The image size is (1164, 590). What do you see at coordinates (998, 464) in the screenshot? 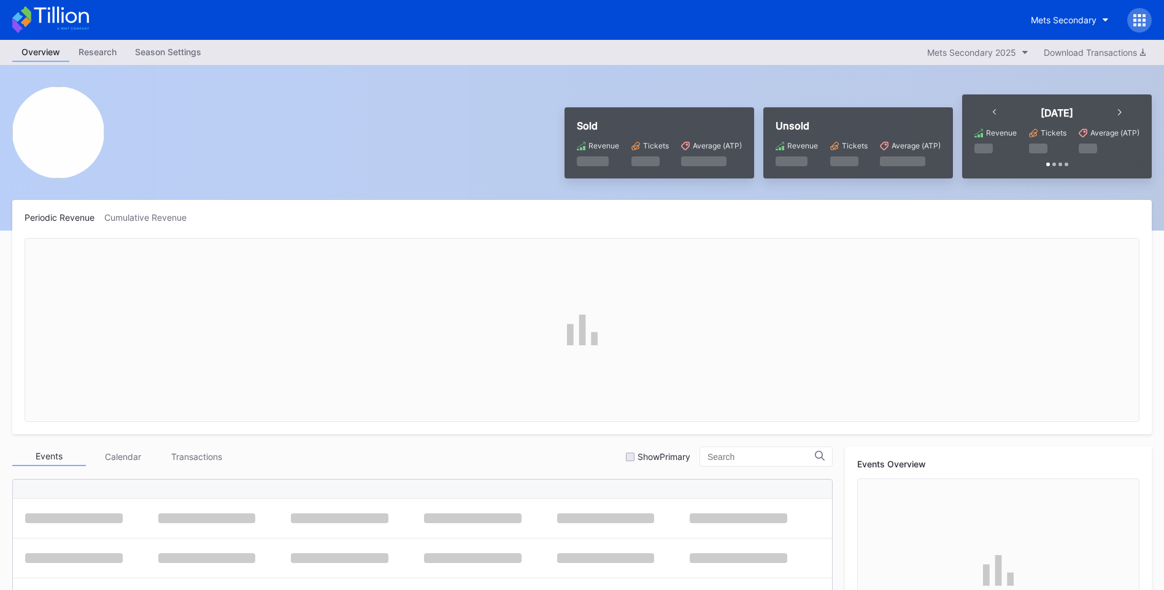
I see `div: Events Overview` at bounding box center [998, 464].